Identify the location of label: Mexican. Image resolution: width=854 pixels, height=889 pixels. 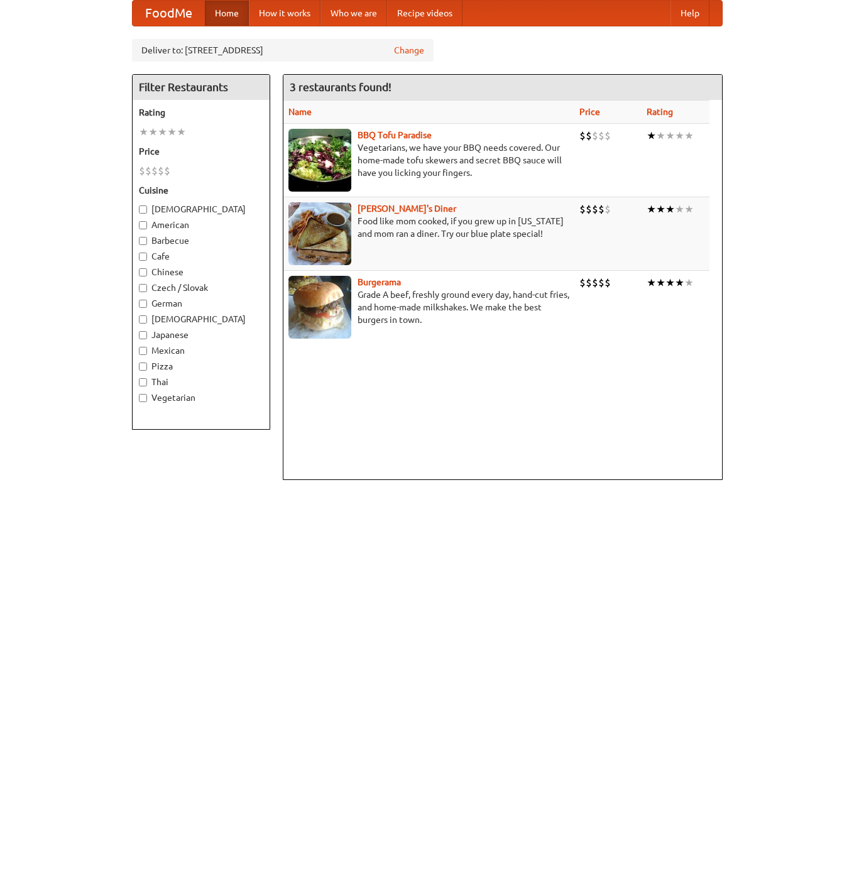
(201, 351).